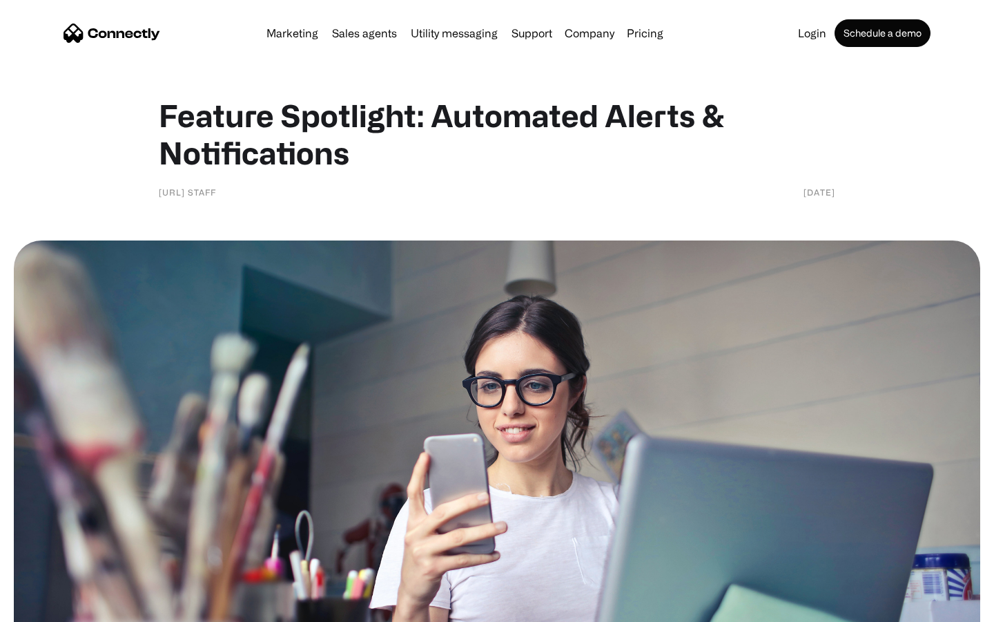  Describe the element at coordinates (55, 607) in the screenshot. I see `ul: Language list` at that location.